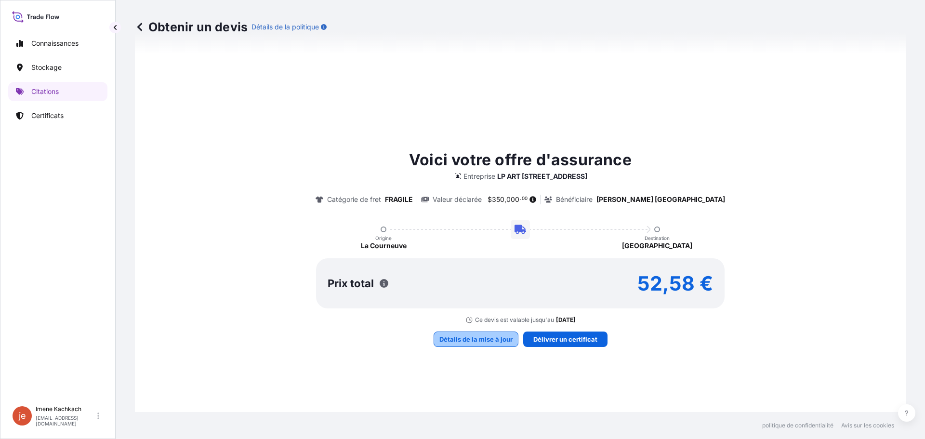 The width and height of the screenshot is (925, 439). Describe the element at coordinates (22, 415) in the screenshot. I see `font: je` at that location.